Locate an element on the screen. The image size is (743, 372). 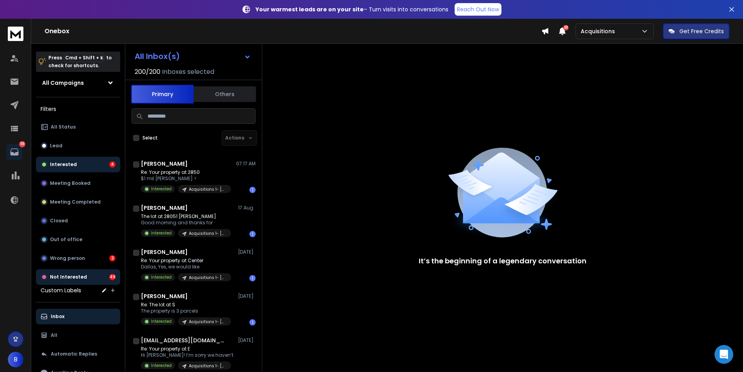
strong: Your warmest leads are on your site is located at coordinates (310, 9).